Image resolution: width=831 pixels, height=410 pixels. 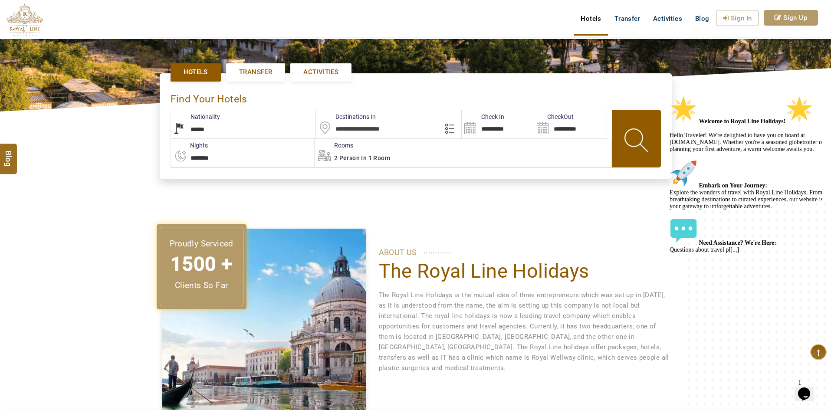 What do you see at coordinates (790, 18) in the screenshot?
I see `a: Sign Up` at bounding box center [790, 18].